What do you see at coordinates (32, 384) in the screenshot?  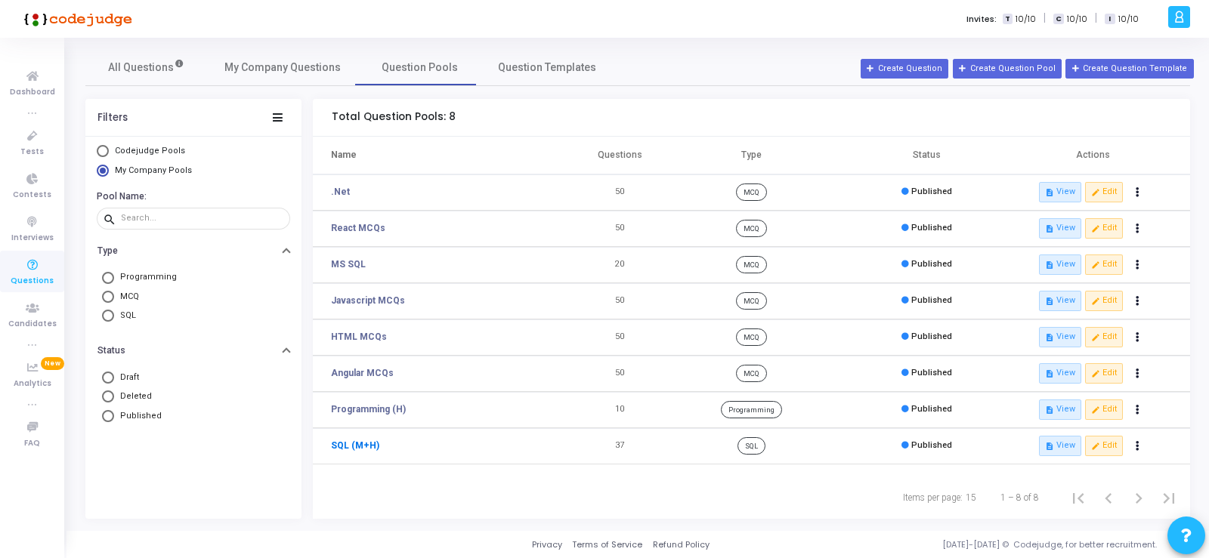 I see `span: Analytics` at bounding box center [32, 384].